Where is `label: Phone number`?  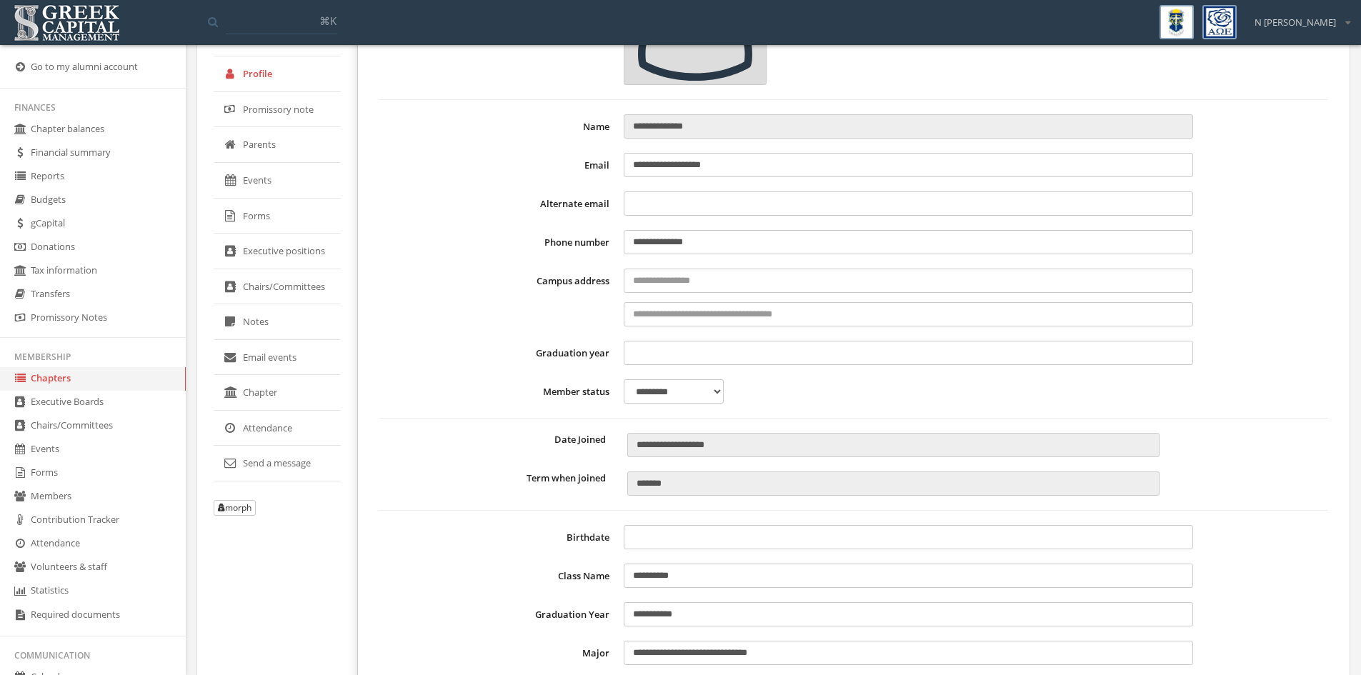
label: Phone number is located at coordinates (498, 242).